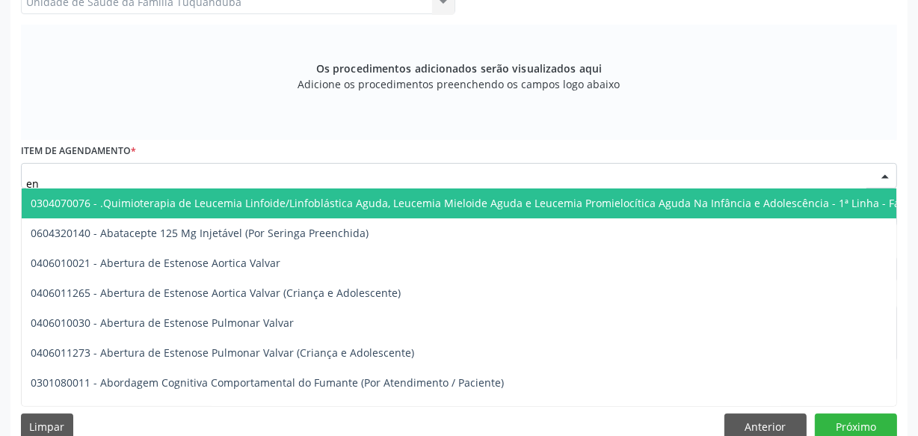 This screenshot has width=918, height=436. Describe the element at coordinates (162, 322) in the screenshot. I see `span: 0406010030 - Abertura de Estenose Pulmonar Valvar` at that location.